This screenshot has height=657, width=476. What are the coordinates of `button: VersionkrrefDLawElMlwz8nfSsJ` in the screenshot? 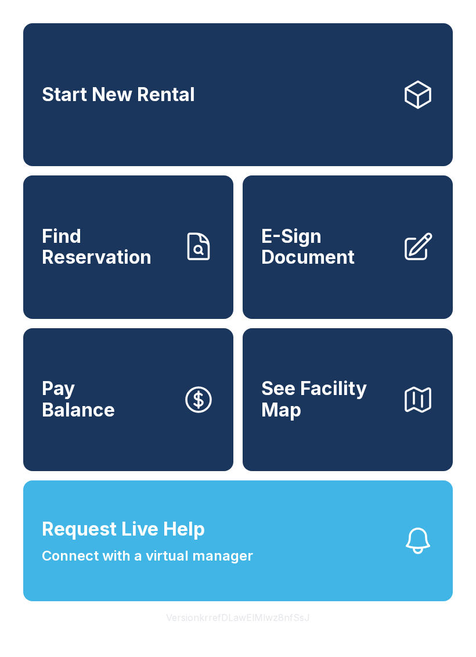 It's located at (238, 618).